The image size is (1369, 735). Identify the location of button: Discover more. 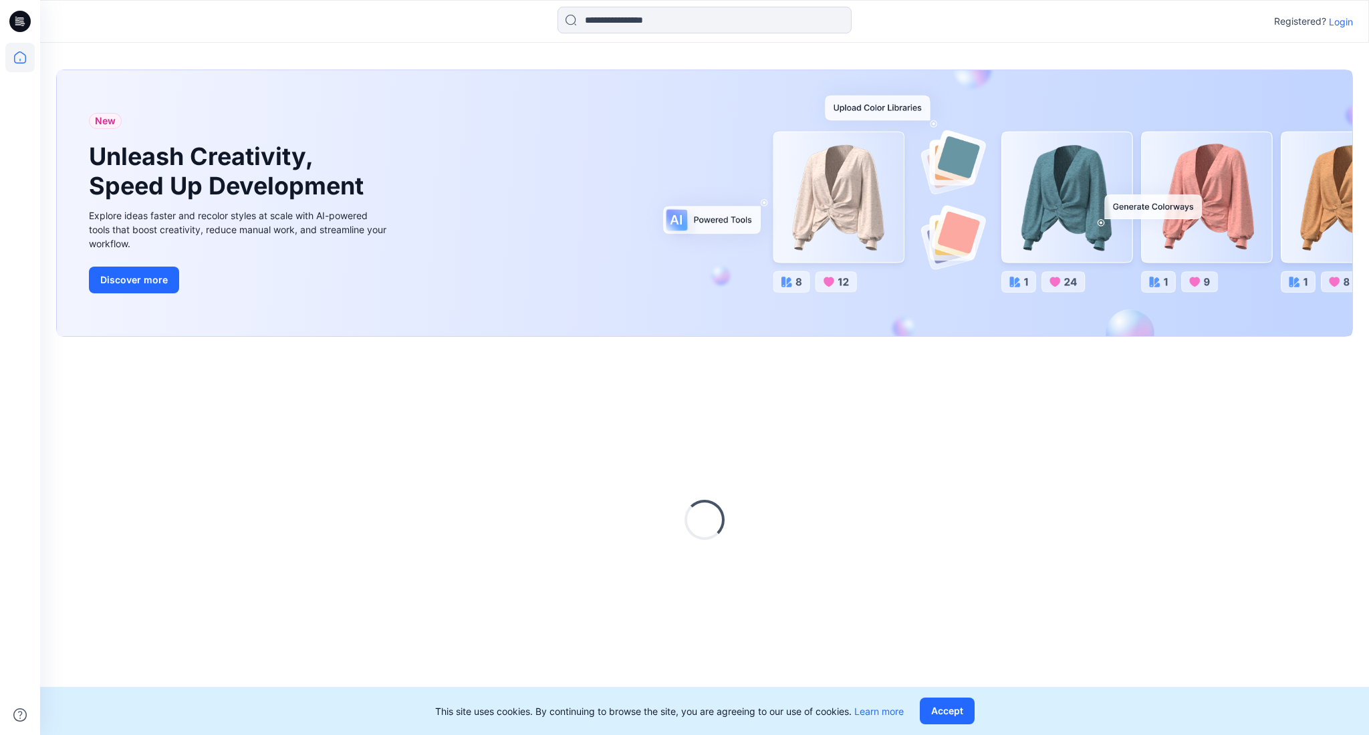
(134, 280).